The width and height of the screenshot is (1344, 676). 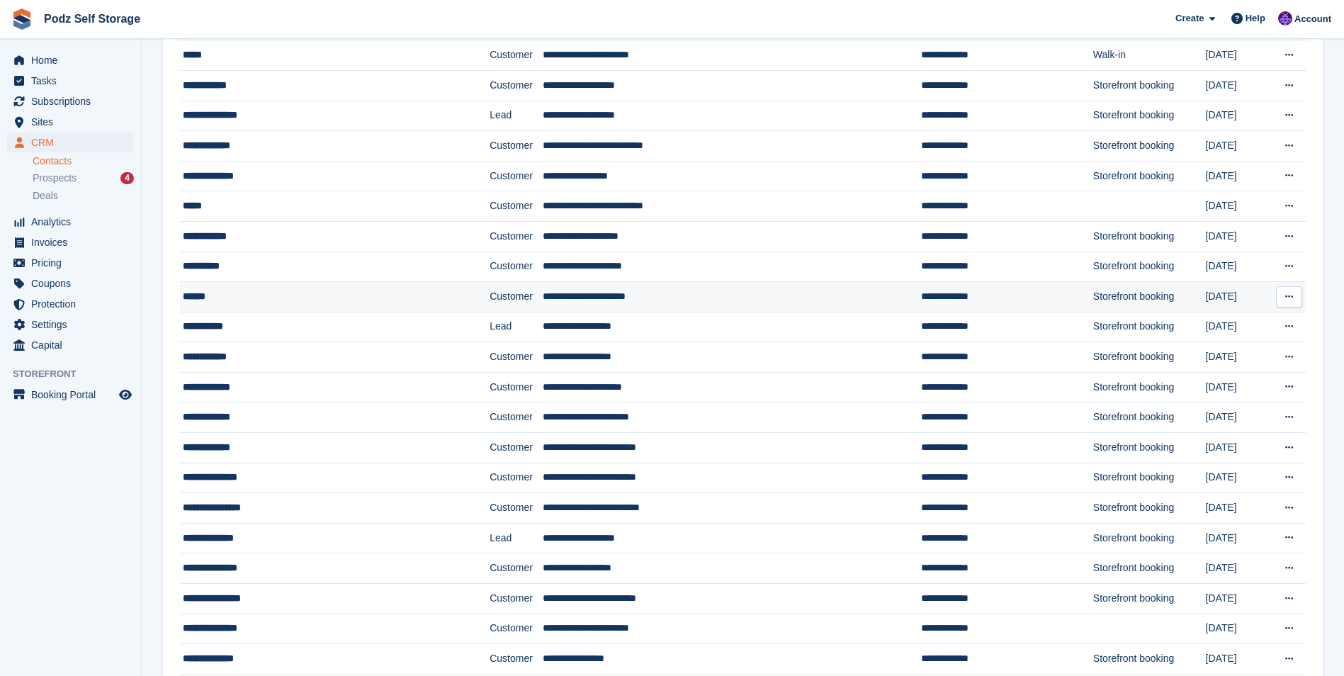 What do you see at coordinates (74, 263) in the screenshot?
I see `span: Pricing` at bounding box center [74, 263].